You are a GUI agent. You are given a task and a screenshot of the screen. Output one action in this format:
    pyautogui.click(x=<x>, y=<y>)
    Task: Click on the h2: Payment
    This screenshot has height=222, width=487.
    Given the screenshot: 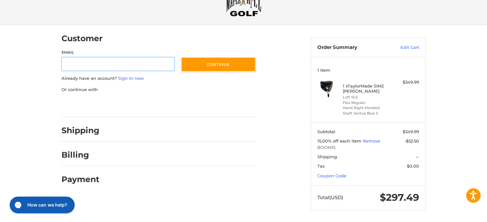 What is the action you would take?
    pyautogui.click(x=81, y=179)
    